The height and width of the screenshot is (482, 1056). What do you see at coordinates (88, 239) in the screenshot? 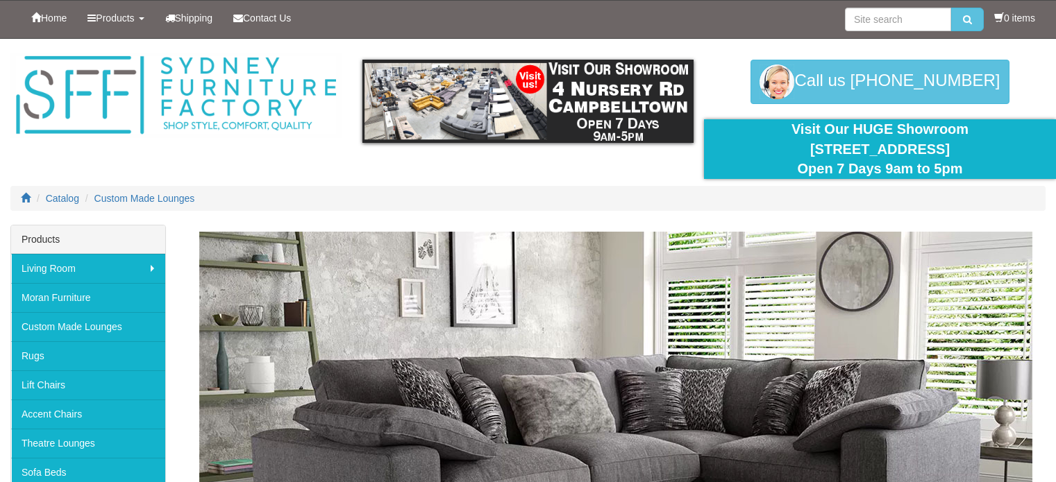
I see `div: Products` at bounding box center [88, 239].